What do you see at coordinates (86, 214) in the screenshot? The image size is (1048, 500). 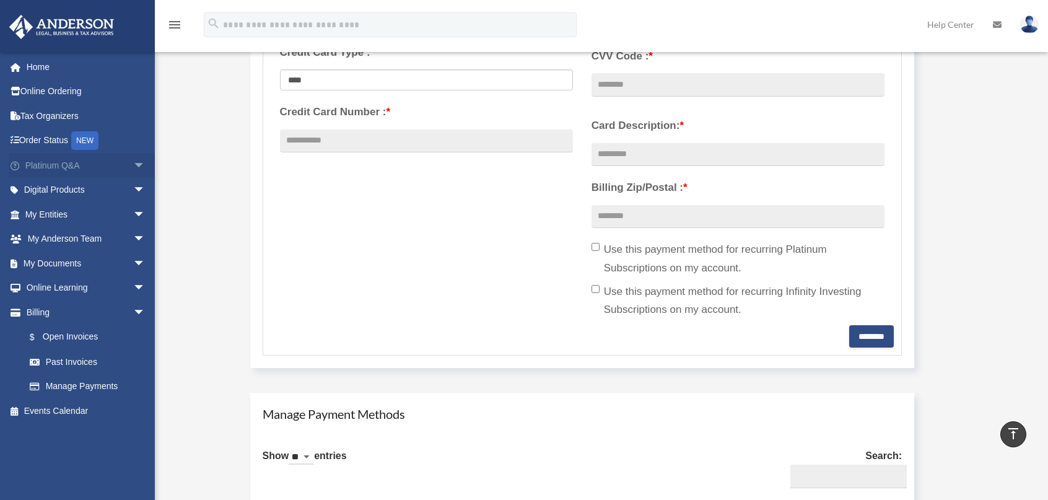 I see `a: My Entitiesarrow_drop_down` at bounding box center [86, 214].